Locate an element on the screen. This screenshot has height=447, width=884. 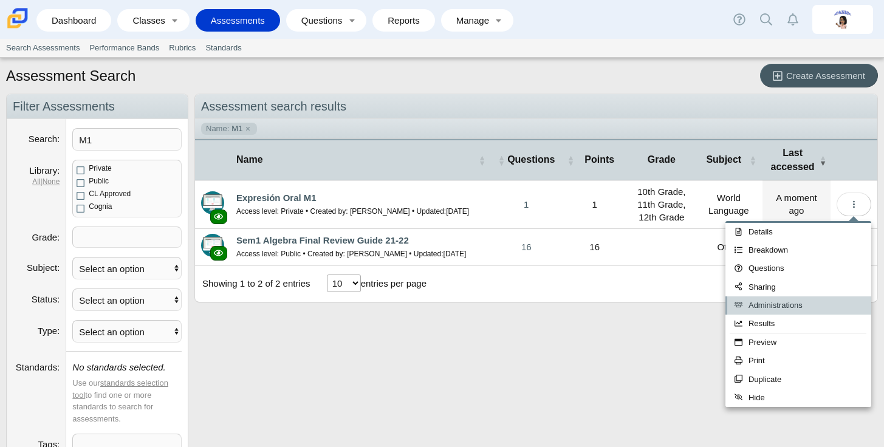
a: Details is located at coordinates (798, 232).